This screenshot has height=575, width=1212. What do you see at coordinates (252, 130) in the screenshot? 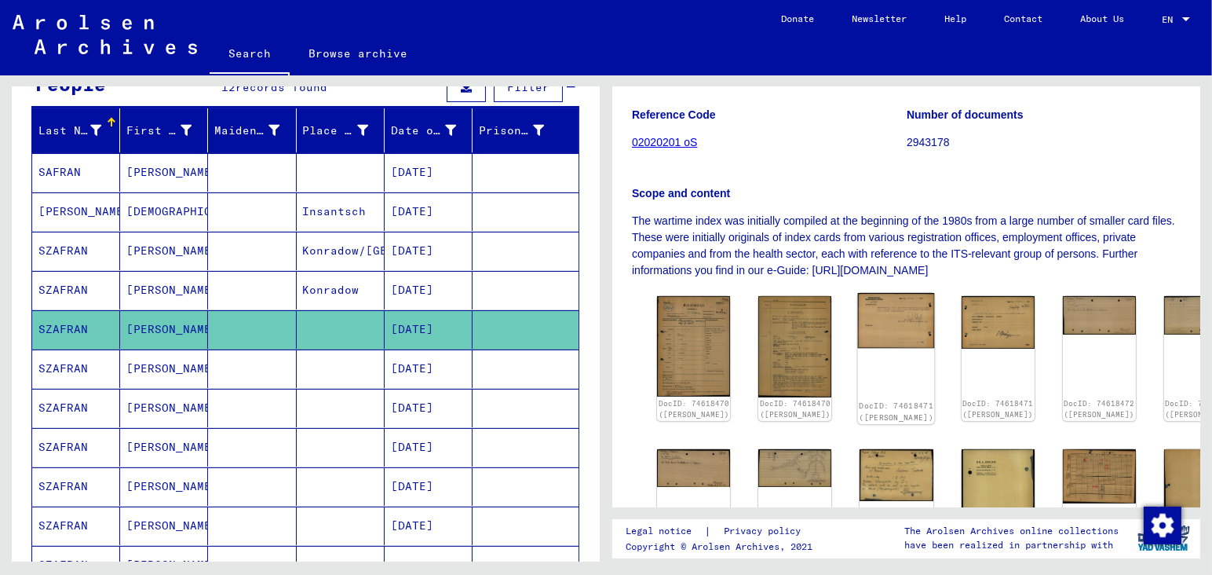
I see `mat-header-cell: Maiden Name` at bounding box center [252, 130].